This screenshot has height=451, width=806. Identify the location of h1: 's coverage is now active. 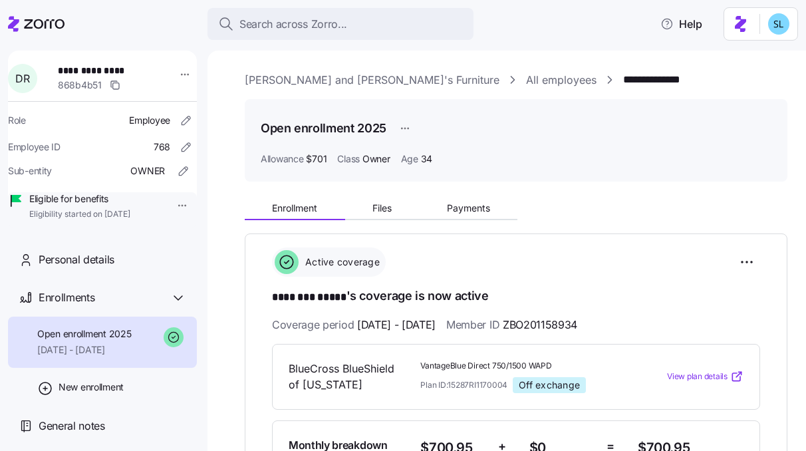
(516, 297).